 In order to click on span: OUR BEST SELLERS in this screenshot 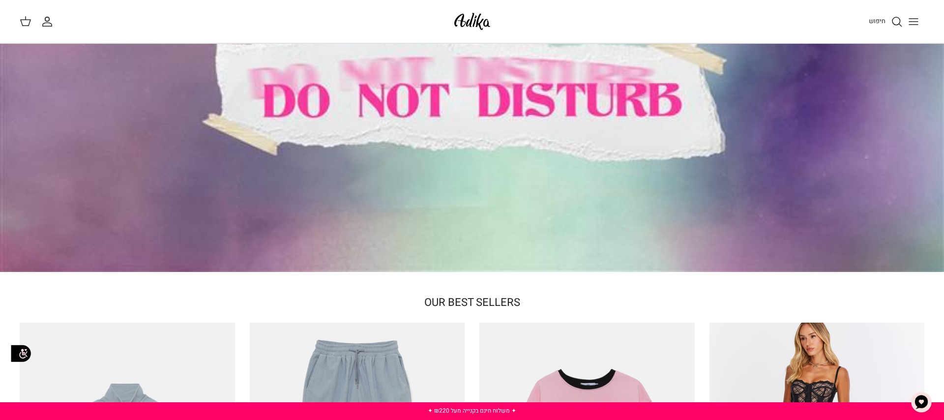, I will do `click(472, 302)`.